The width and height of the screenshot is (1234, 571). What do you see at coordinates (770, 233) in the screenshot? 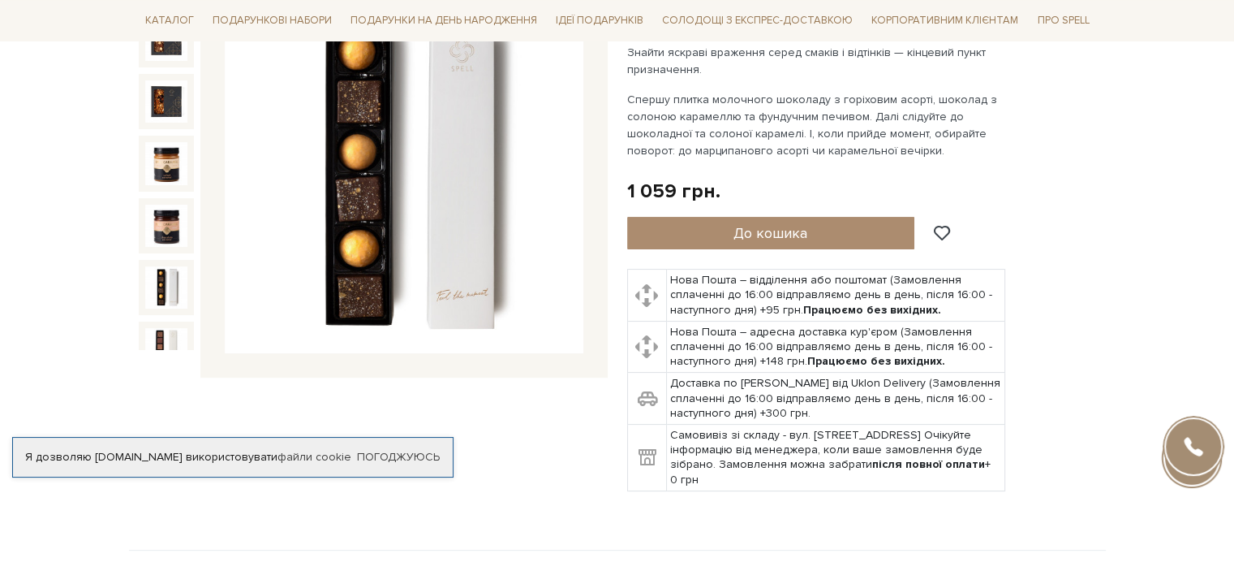
I see `span: До кошика` at bounding box center [770, 233].